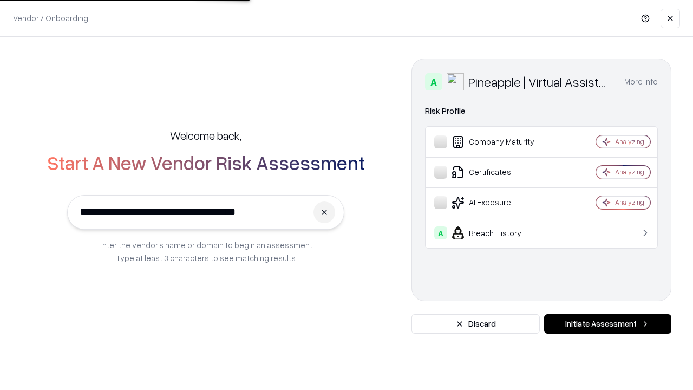  What do you see at coordinates (641, 82) in the screenshot?
I see `button: More info` at bounding box center [641, 82].